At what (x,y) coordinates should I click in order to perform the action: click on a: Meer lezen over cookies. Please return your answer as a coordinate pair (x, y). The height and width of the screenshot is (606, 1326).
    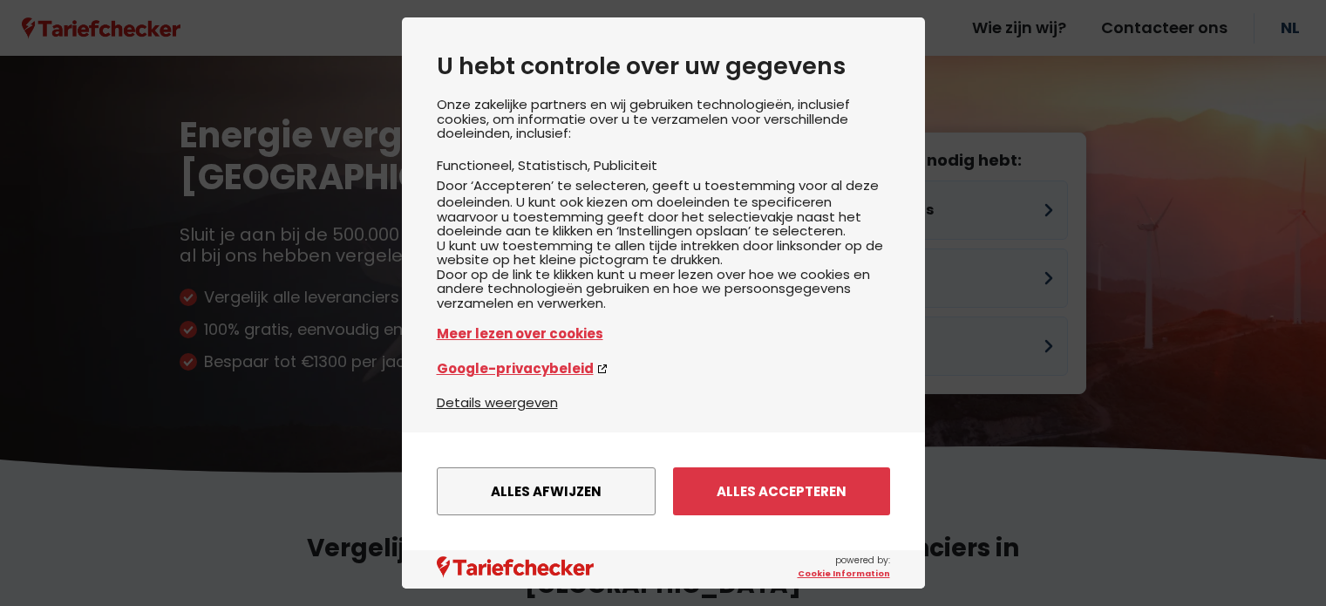
    Looking at the image, I should click on (663, 333).